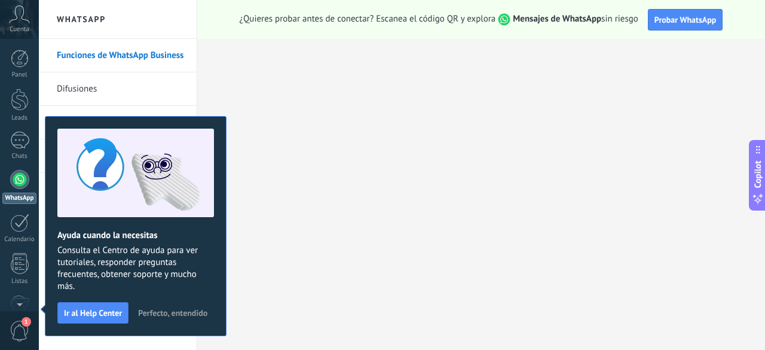  What do you see at coordinates (19, 29) in the screenshot?
I see `span: Cuenta` at bounding box center [19, 29].